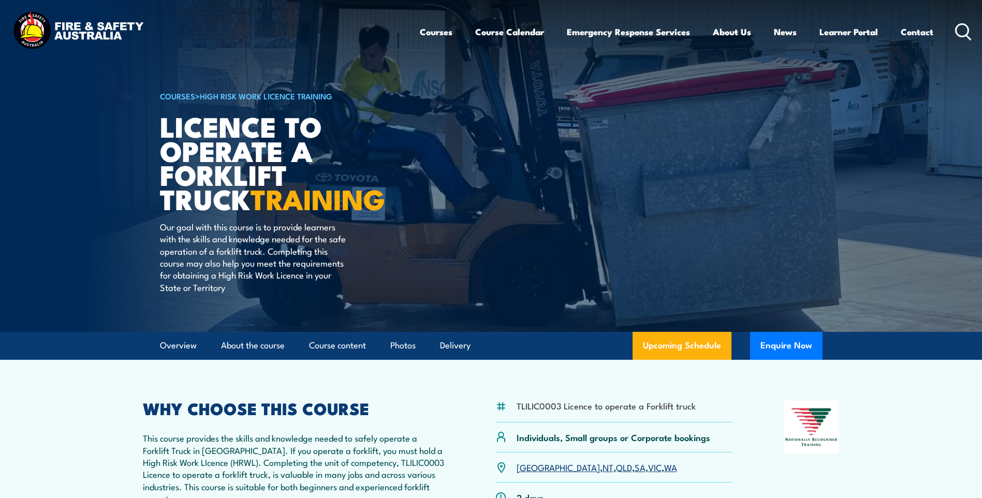  What do you see at coordinates (608, 467) in the screenshot?
I see `a: NT` at bounding box center [608, 467].